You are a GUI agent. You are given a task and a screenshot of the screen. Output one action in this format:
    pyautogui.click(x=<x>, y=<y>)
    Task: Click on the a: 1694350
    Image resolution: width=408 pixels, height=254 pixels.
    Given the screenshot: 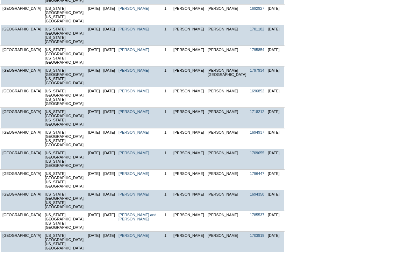 What is the action you would take?
    pyautogui.click(x=257, y=194)
    